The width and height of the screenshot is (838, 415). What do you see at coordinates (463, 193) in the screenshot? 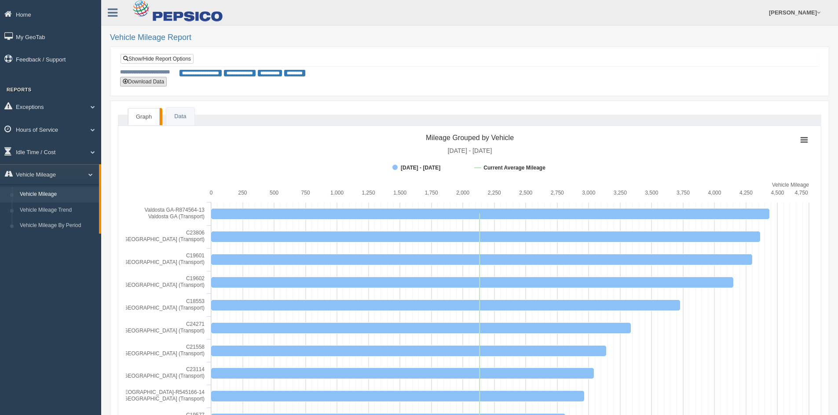
I see `text: 2,000` at bounding box center [463, 193].